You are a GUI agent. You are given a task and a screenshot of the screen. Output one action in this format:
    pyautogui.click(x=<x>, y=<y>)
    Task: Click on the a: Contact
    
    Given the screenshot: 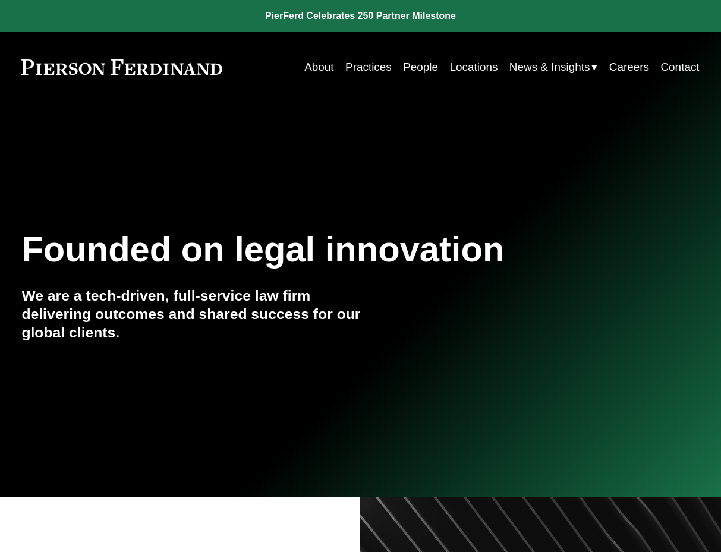 What is the action you would take?
    pyautogui.click(x=679, y=67)
    